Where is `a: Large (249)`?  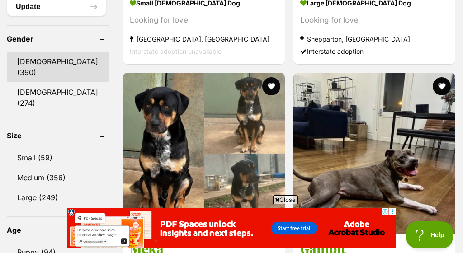
a: Large (249) is located at coordinates (57, 198).